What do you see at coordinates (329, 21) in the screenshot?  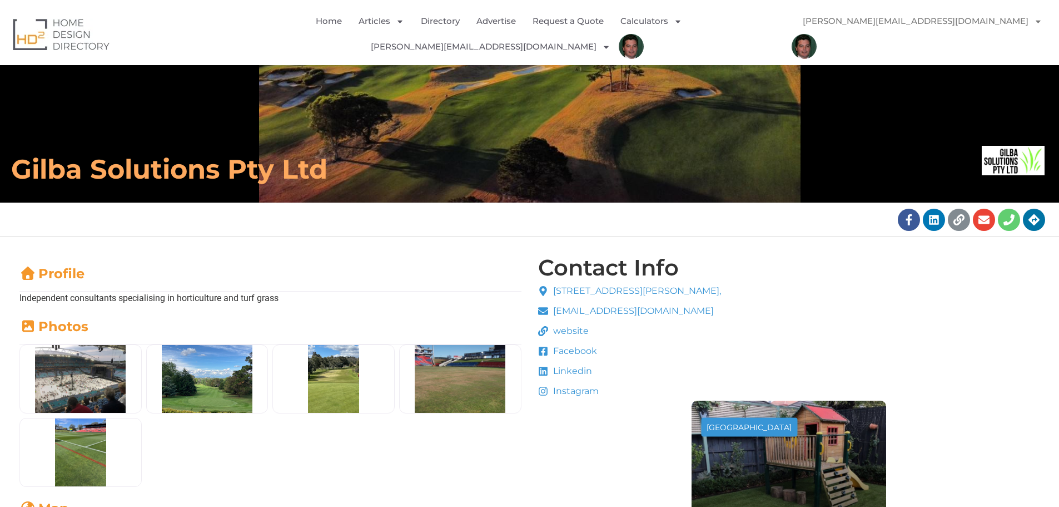 I see `a: Home` at bounding box center [329, 21].